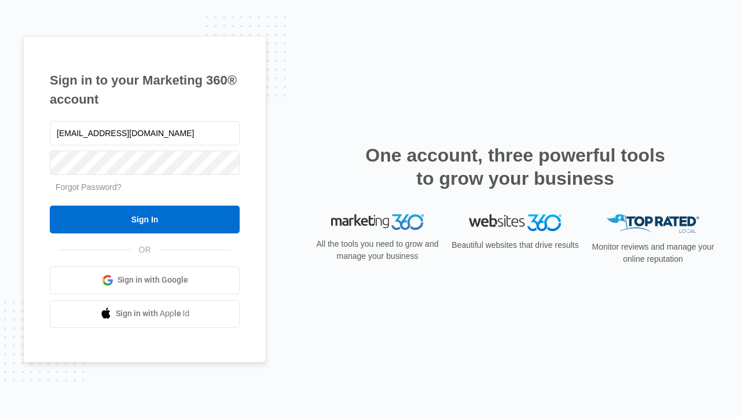 The width and height of the screenshot is (741, 417). What do you see at coordinates (377, 250) in the screenshot?
I see `p: All the tools you need to grow and manage your business` at bounding box center [377, 250].